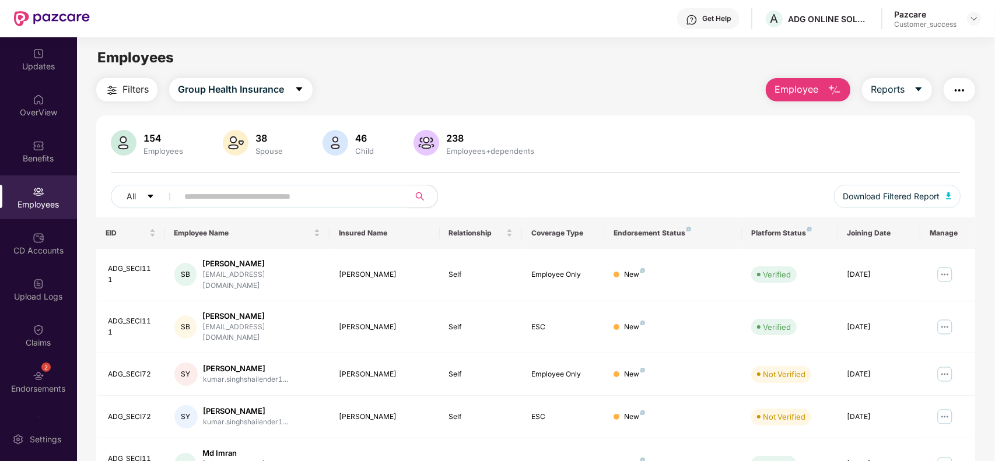 The width and height of the screenshot is (995, 461). I want to click on div: ADG_SECI72, so click(132, 374).